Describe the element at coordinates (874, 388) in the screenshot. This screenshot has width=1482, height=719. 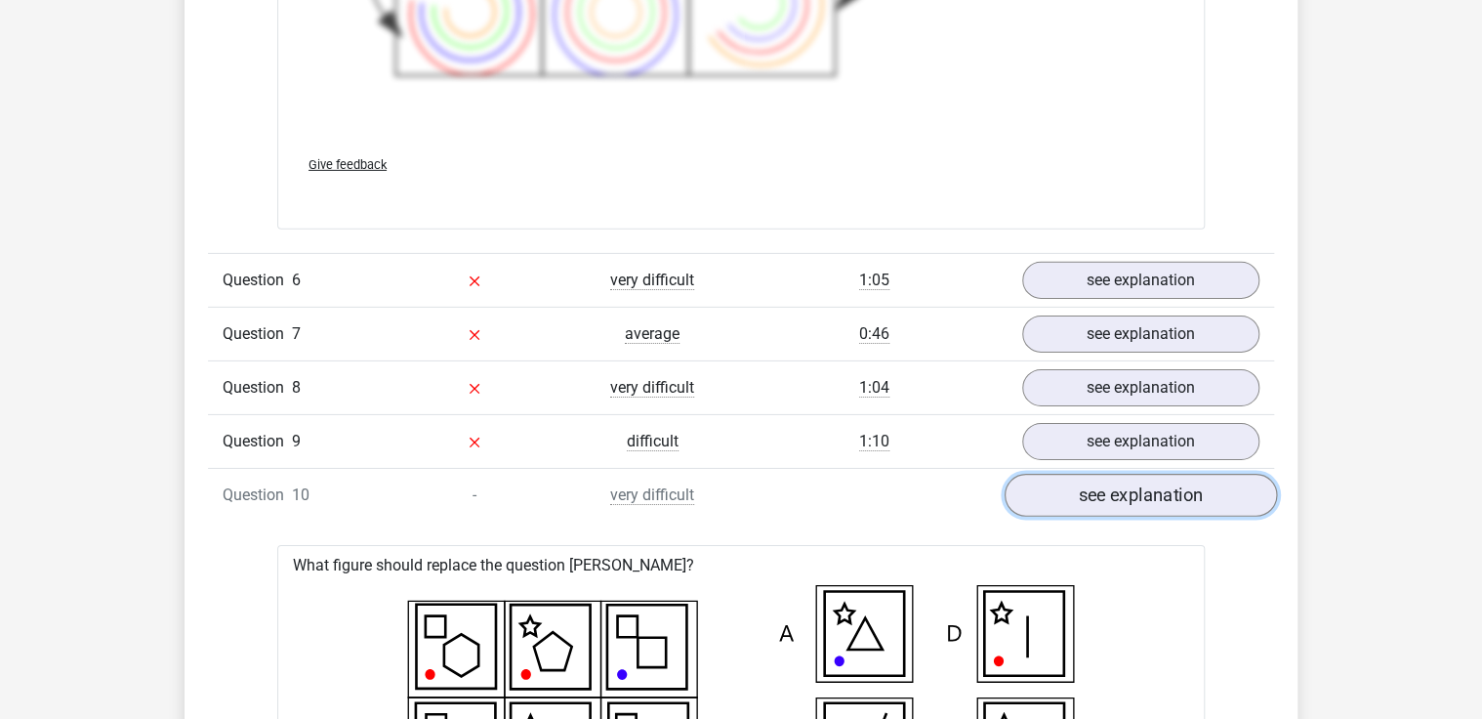
I see `span: 1:04` at that location.